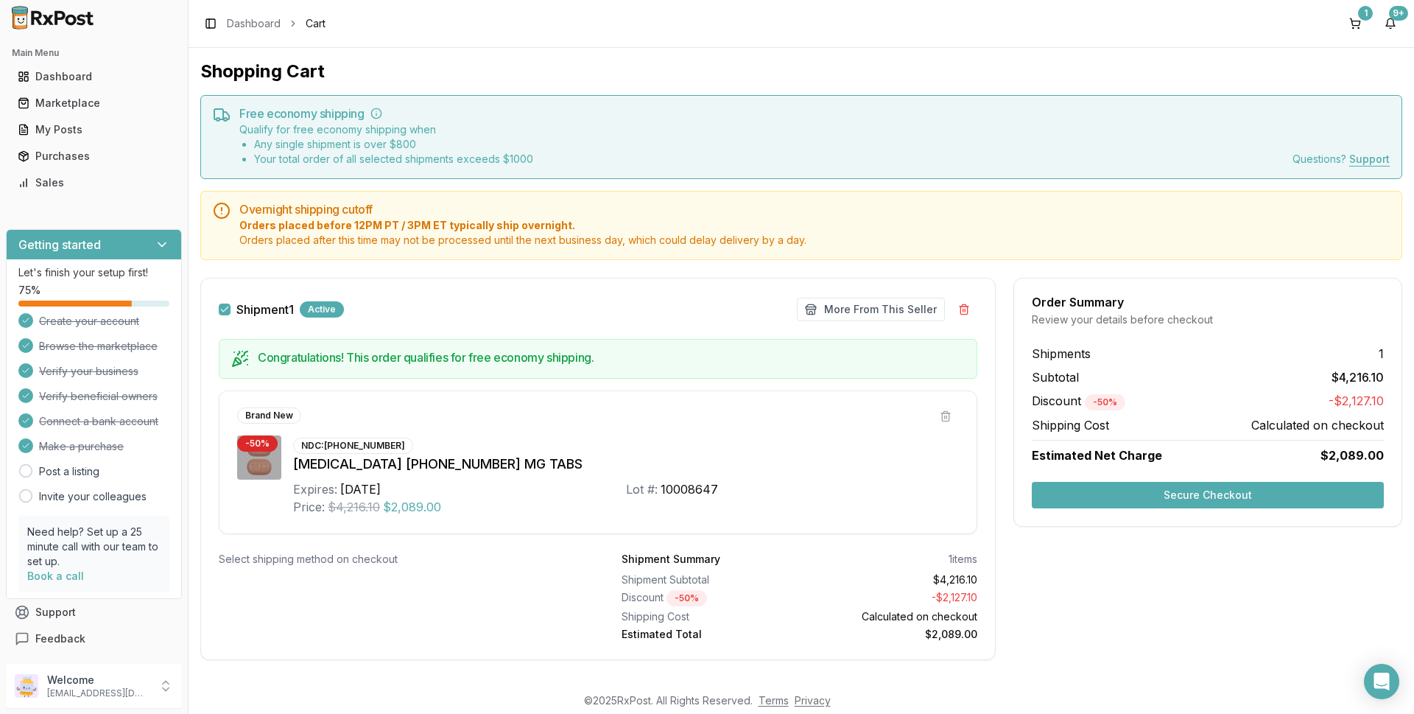  What do you see at coordinates (393, 159) in the screenshot?
I see `li: Your total order of all selected shipments exceeds $ 1000` at bounding box center [393, 159].